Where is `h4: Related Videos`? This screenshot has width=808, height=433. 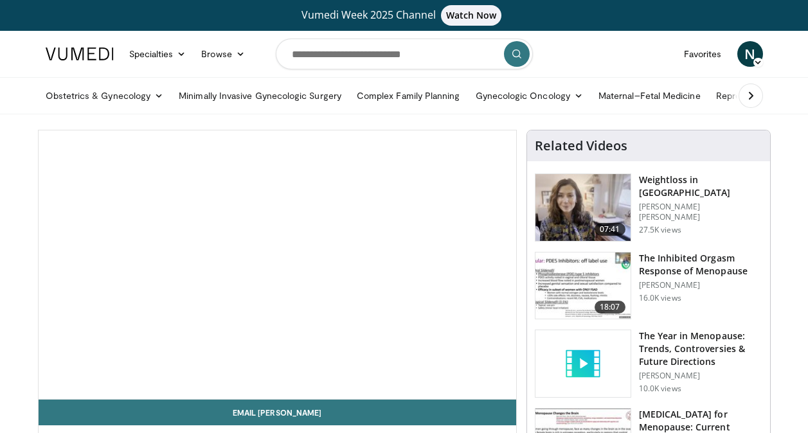 h4: Related Videos is located at coordinates (581, 146).